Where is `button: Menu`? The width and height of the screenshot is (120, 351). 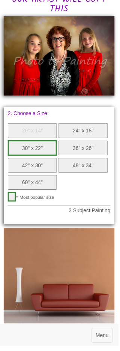
button: Menu is located at coordinates (104, 341).